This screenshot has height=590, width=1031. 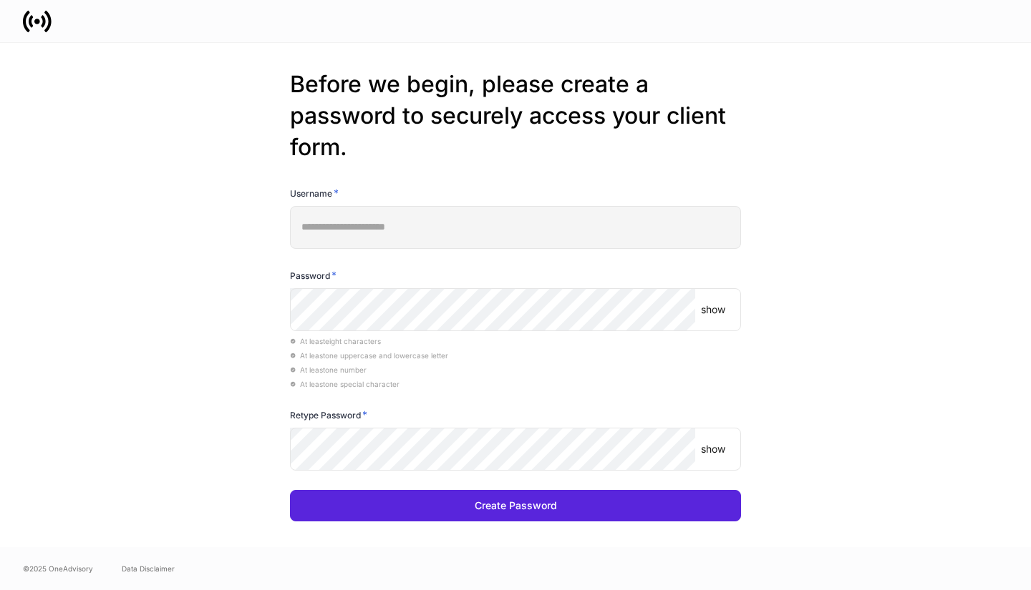 What do you see at coordinates (515, 506) in the screenshot?
I see `div: Create Password` at bounding box center [515, 506].